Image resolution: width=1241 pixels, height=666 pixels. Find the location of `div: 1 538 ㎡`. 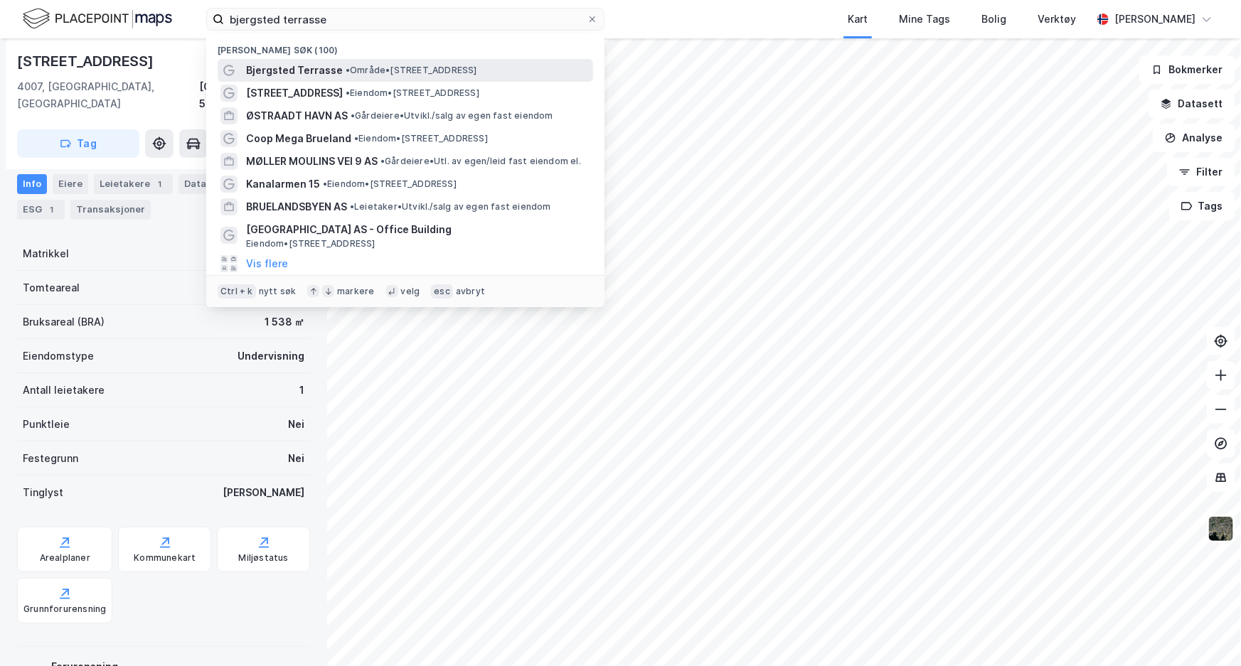

div: 1 538 ㎡ is located at coordinates (284, 322).